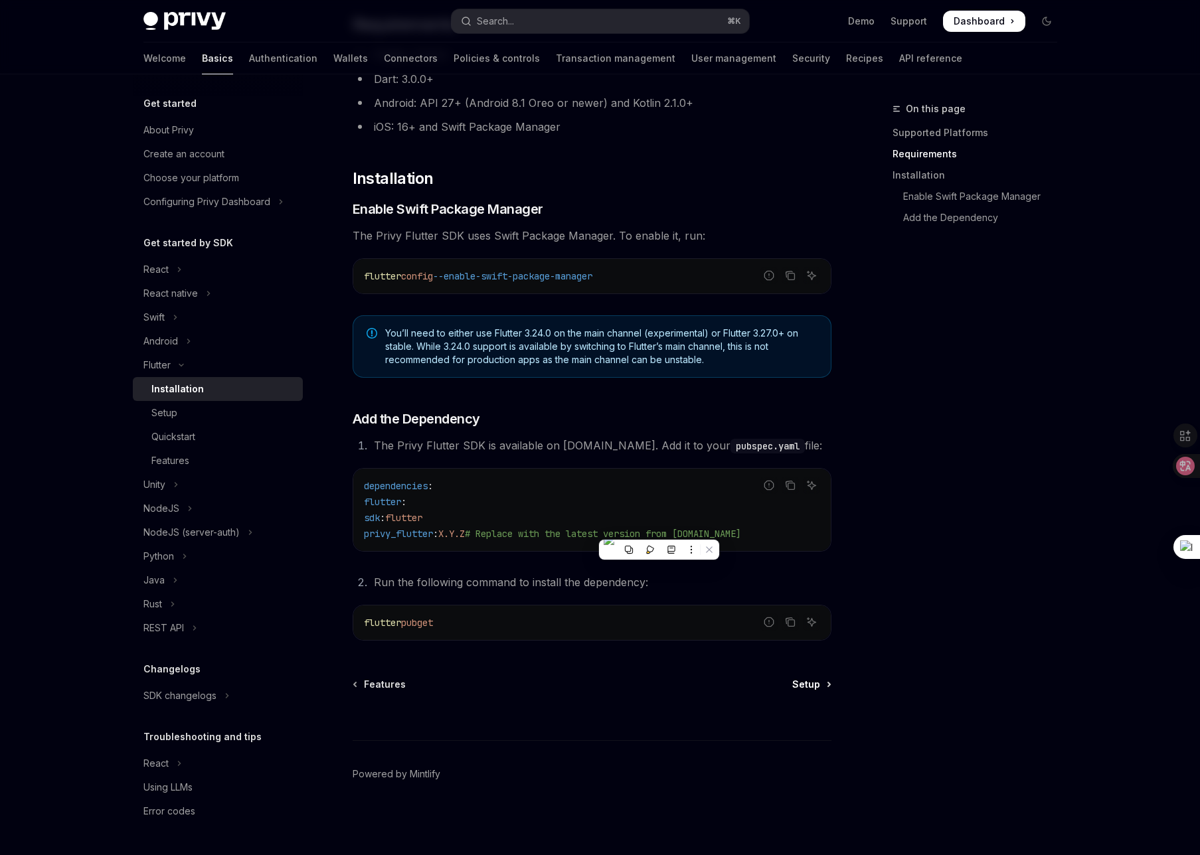 Image resolution: width=1200 pixels, height=855 pixels. I want to click on span: Dashboard, so click(979, 21).